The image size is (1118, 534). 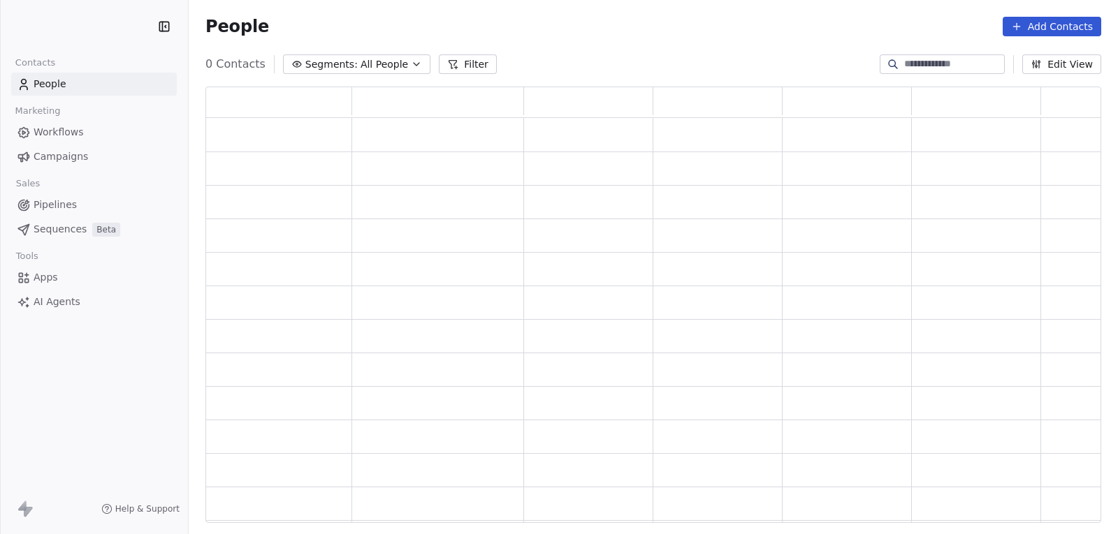 I want to click on a: SequencesBeta, so click(x=94, y=229).